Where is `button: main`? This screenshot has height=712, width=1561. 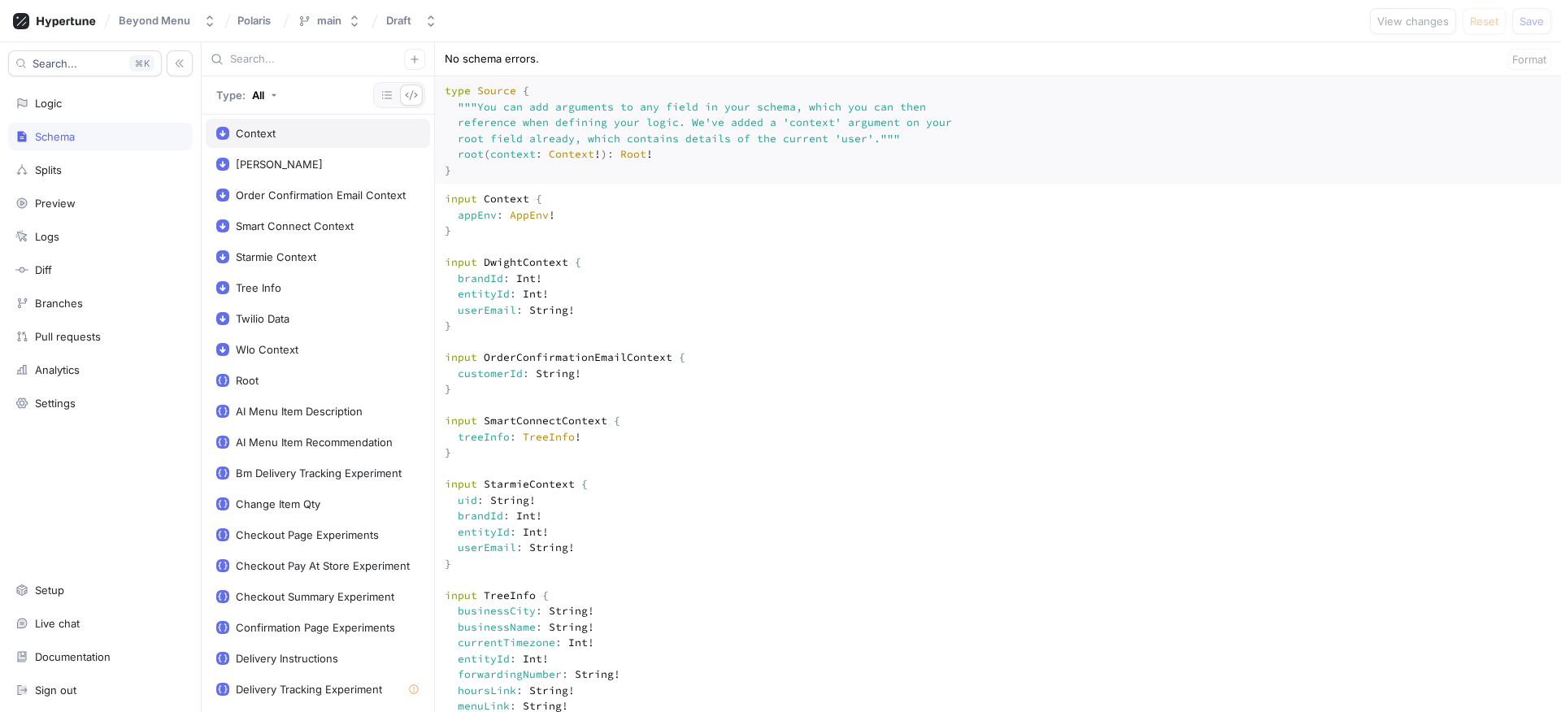
button: main is located at coordinates (329, 20).